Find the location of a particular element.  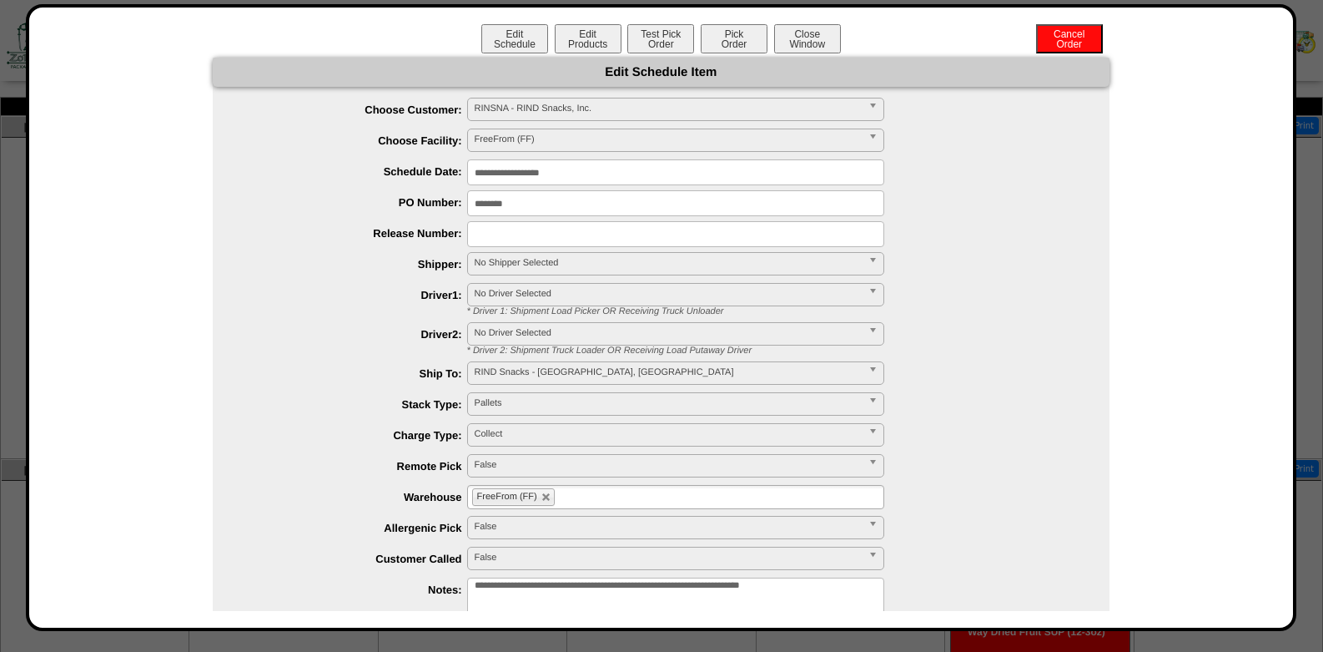

span: No Shipper Selected is located at coordinates (668, 263).